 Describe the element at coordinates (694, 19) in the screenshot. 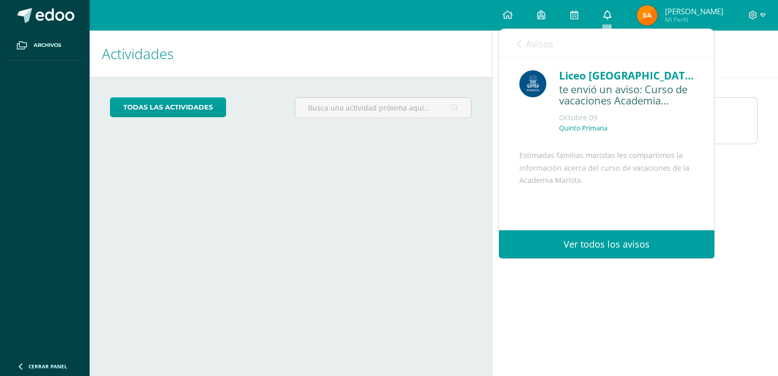

I see `span: Mi Perfil` at that location.